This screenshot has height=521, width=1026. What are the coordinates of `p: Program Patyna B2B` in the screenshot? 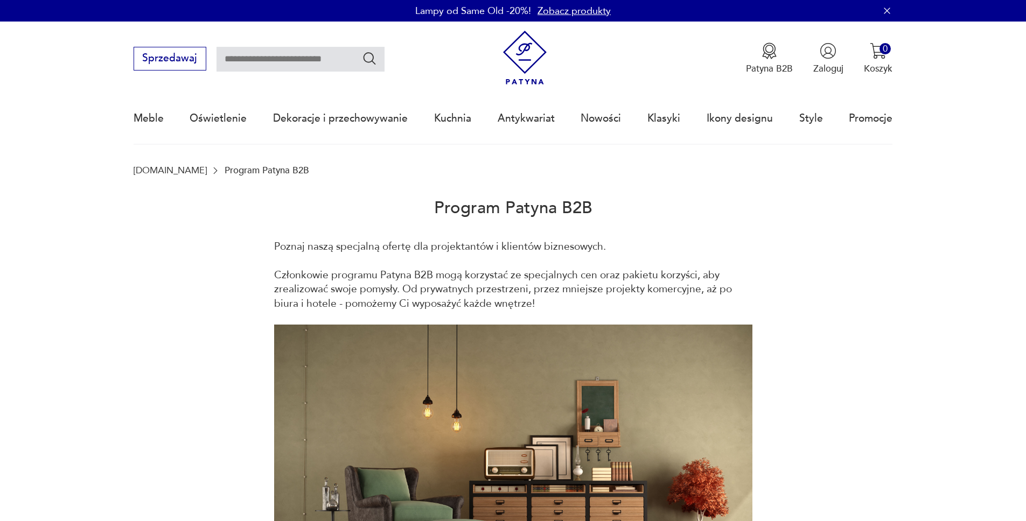 It's located at (267, 170).